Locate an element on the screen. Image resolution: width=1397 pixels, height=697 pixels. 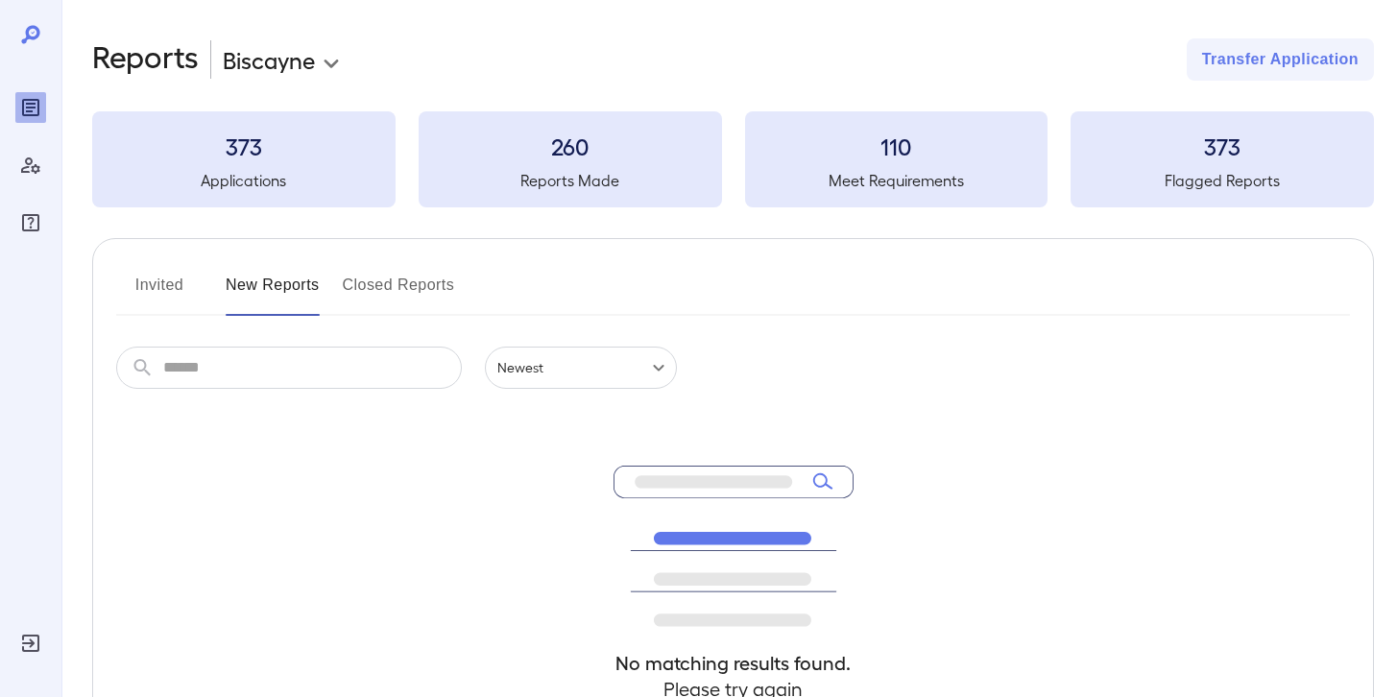
h5: Meet Requirements is located at coordinates (897, 181).